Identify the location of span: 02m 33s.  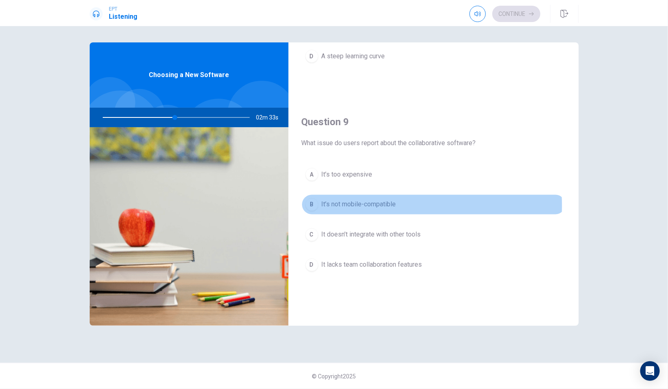
(271, 117).